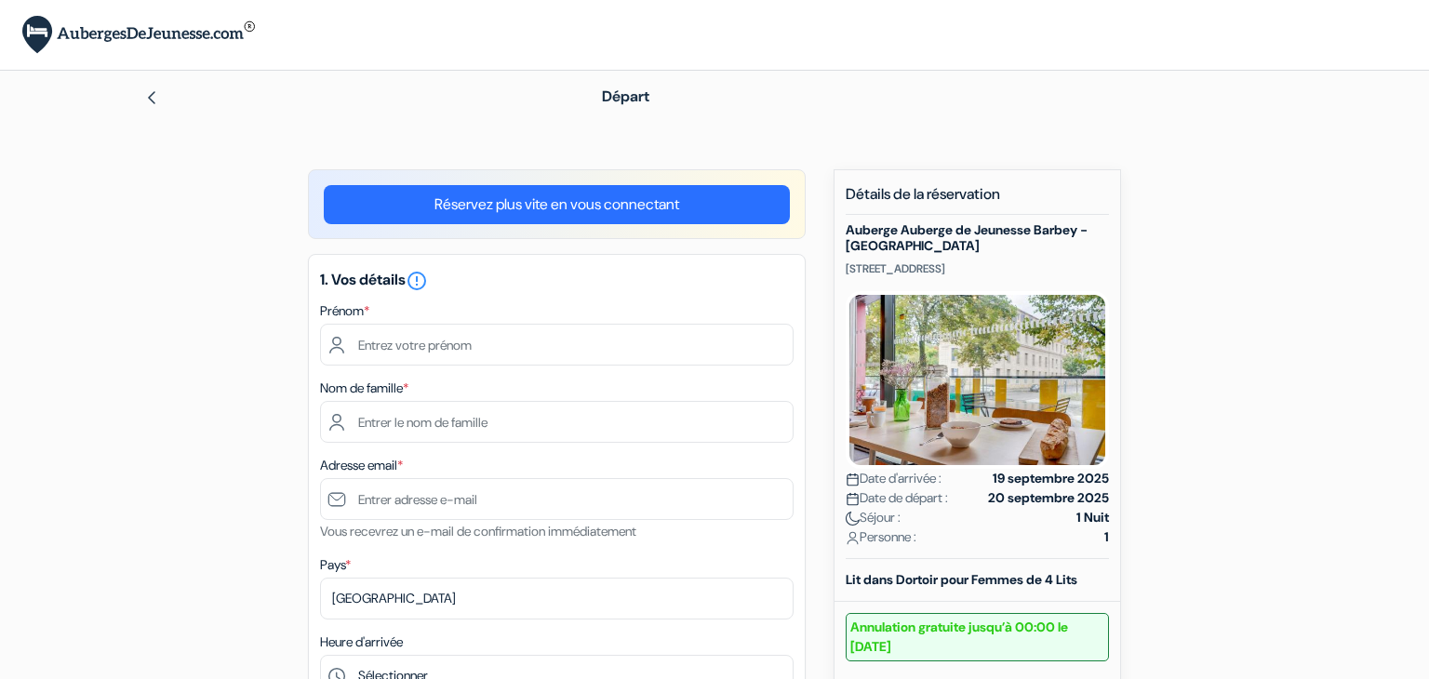 The width and height of the screenshot is (1429, 679). I want to click on label: Adresse email, so click(361, 465).